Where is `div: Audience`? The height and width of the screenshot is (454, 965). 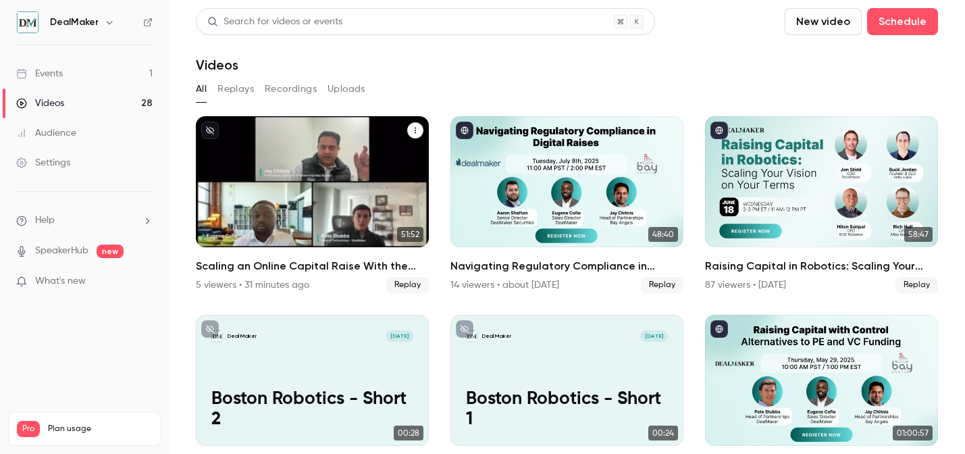
div: Audience is located at coordinates (46, 133).